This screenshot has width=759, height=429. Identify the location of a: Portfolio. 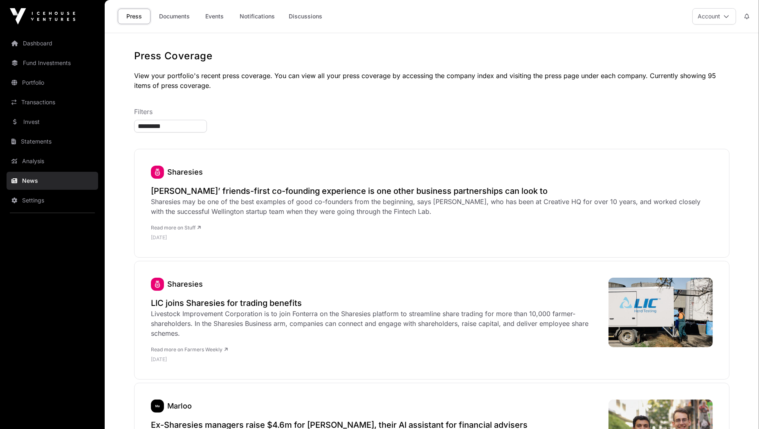
(52, 83).